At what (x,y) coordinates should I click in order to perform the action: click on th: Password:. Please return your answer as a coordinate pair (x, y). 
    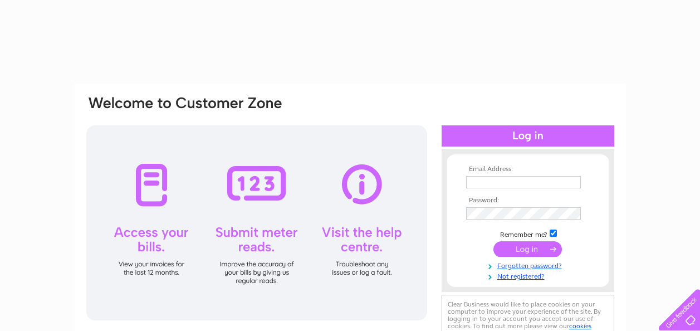
    Looking at the image, I should click on (528, 200).